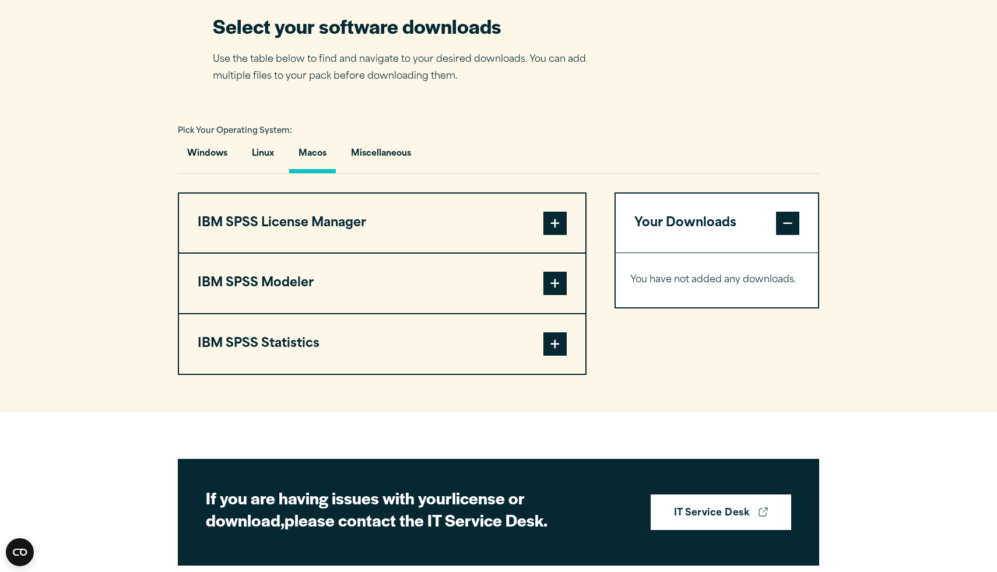  Describe the element at coordinates (408, 68) in the screenshot. I see `p: Use the table below to find and navigate to your desired downloads. You can add multiple files to...` at that location.